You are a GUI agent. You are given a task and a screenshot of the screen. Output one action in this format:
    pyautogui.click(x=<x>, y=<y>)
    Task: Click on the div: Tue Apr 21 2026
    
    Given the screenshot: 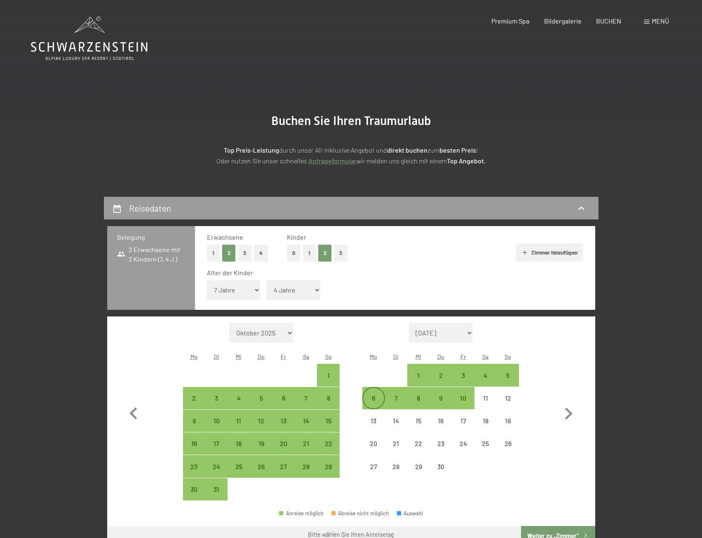 What is the action you would take?
    pyautogui.click(x=396, y=443)
    